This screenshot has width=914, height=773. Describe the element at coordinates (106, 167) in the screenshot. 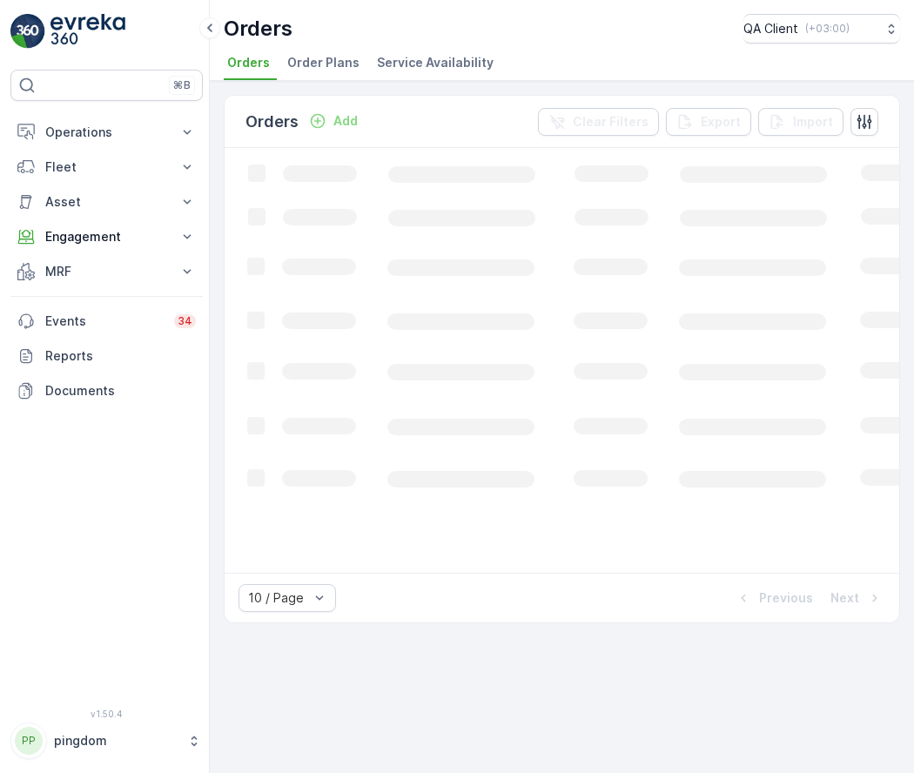

I see `p: Fleet` at that location.